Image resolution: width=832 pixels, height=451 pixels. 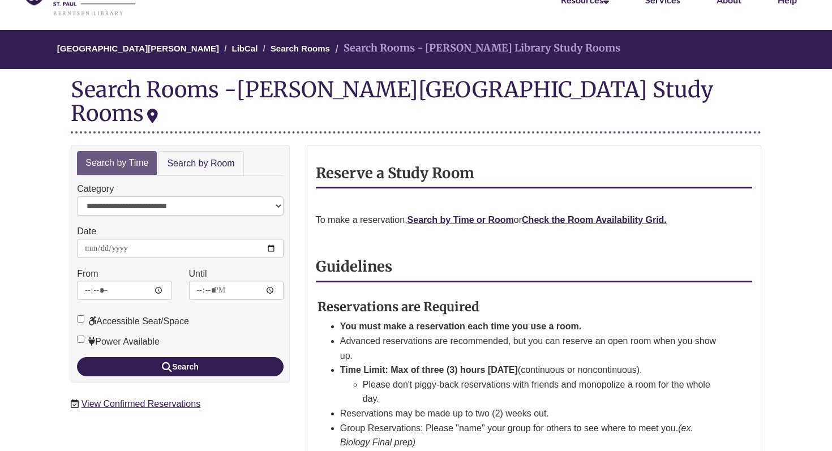 I want to click on strong: Reserve a Study Room, so click(x=395, y=173).